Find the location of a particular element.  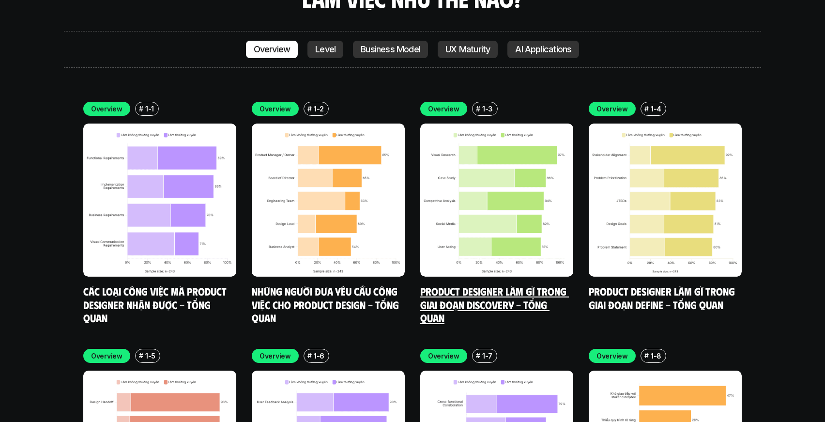

a: Business Model is located at coordinates (390, 49).